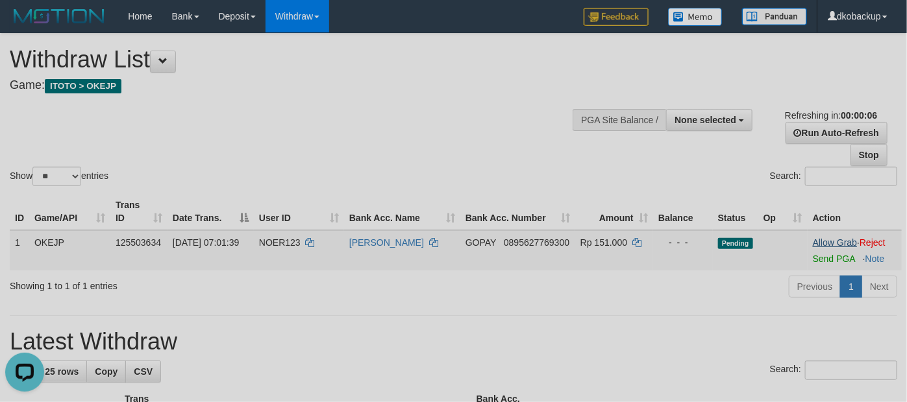 The image size is (907, 402). Describe the element at coordinates (139, 212) in the screenshot. I see `th: Trans ID: activate to sort column ascending` at that location.